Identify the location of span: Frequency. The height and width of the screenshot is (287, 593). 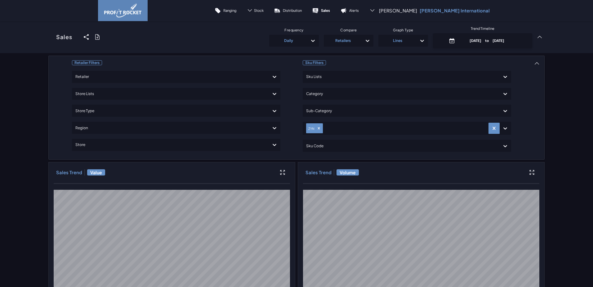
(294, 30).